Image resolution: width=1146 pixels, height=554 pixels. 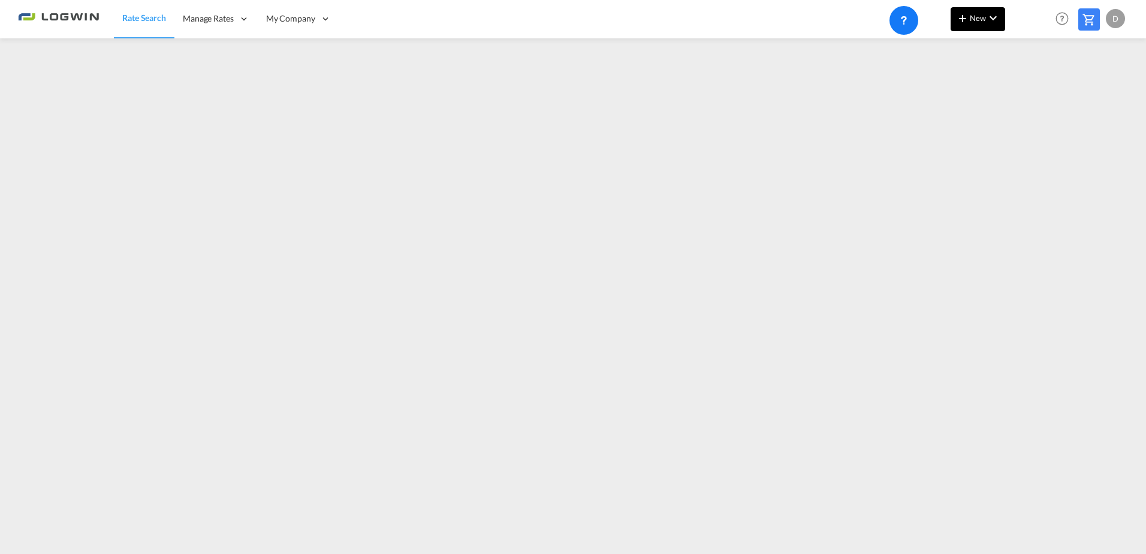 I want to click on span: Manage Rates, so click(x=208, y=19).